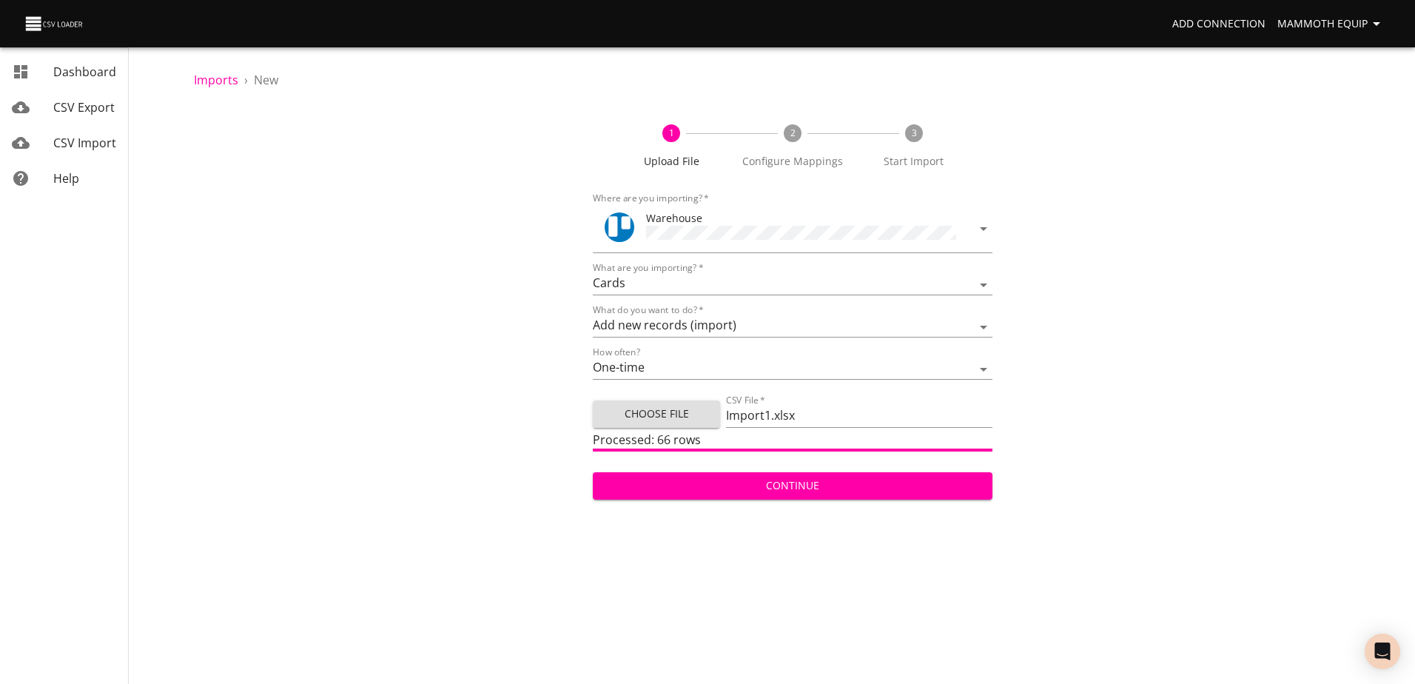 Image resolution: width=1415 pixels, height=684 pixels. What do you see at coordinates (66, 178) in the screenshot?
I see `span: Help` at bounding box center [66, 178].